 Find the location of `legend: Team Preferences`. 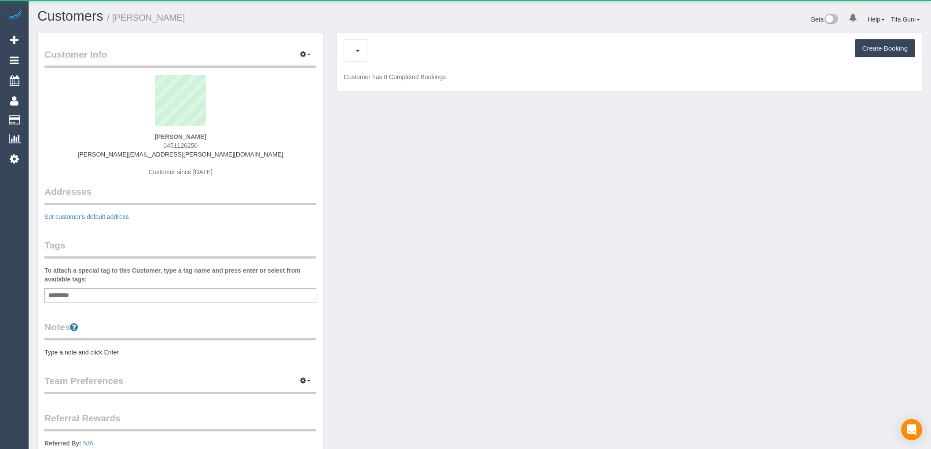

legend: Team Preferences is located at coordinates (180, 384).